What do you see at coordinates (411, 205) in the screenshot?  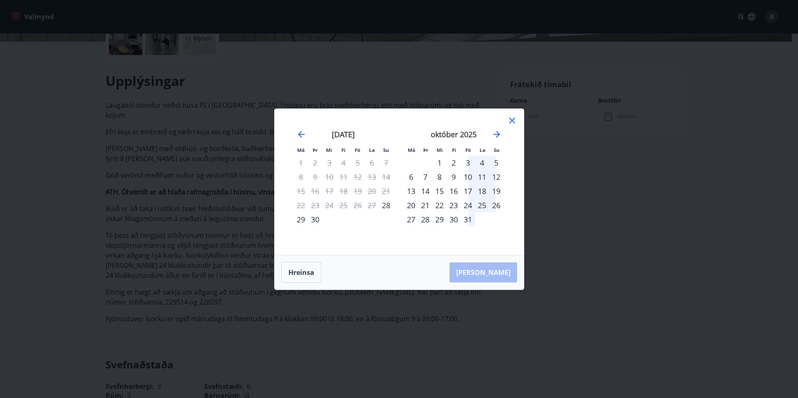 I see `td: Choose mánudagur, 20. október 2025 as your check-in date. It’s available.` at bounding box center [411, 205].